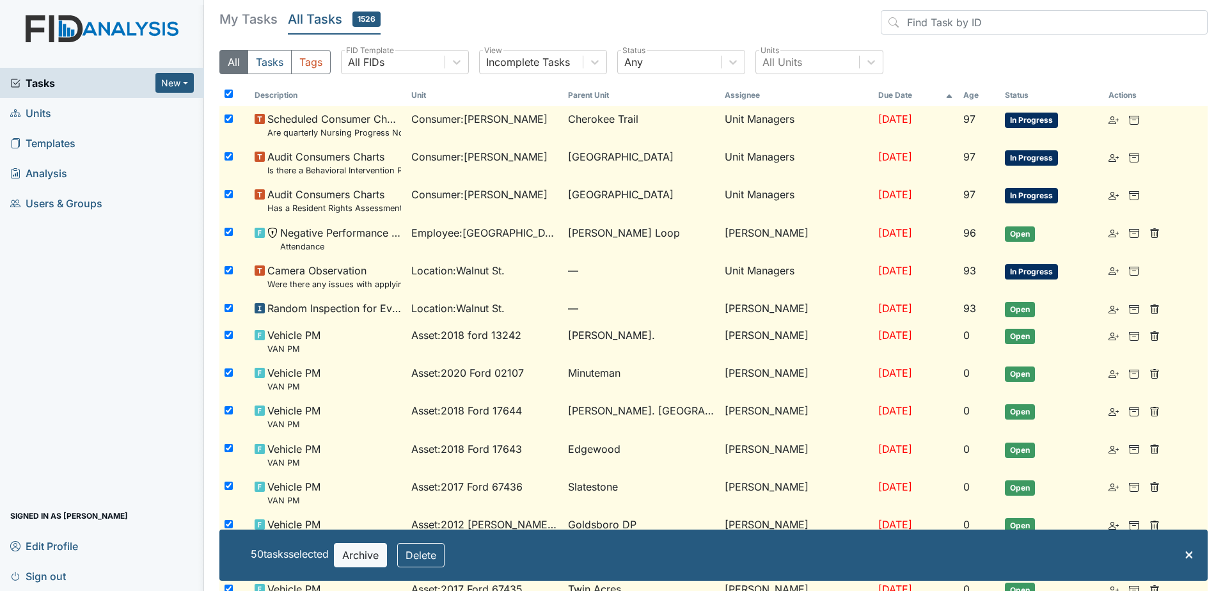 The image size is (1223, 591). I want to click on button: Tasks, so click(269, 62).